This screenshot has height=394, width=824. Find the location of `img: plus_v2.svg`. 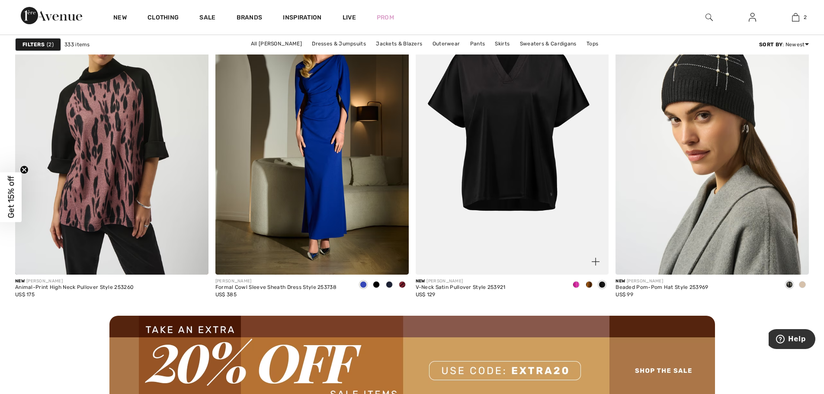

img: plus_v2.svg is located at coordinates (596, 262).